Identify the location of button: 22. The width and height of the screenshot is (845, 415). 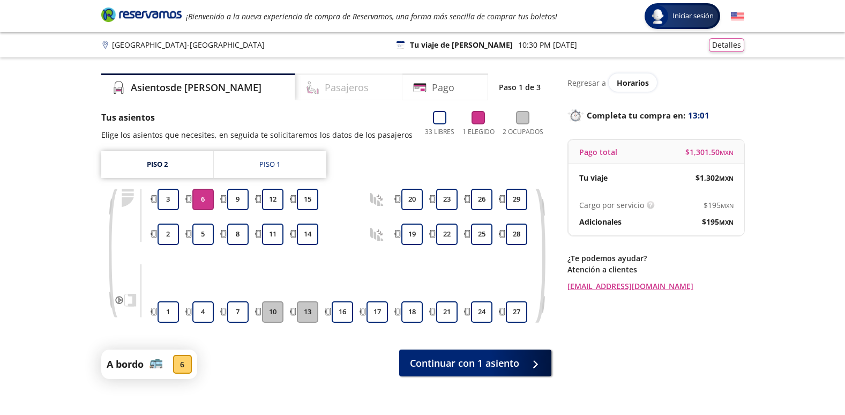
(447, 234).